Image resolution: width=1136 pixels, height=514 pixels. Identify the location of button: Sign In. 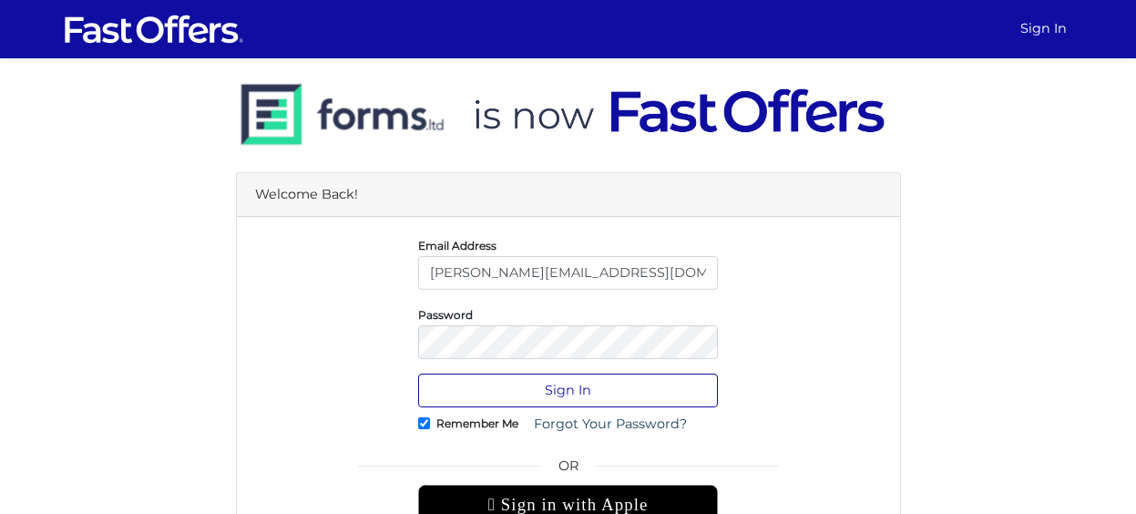
(567, 390).